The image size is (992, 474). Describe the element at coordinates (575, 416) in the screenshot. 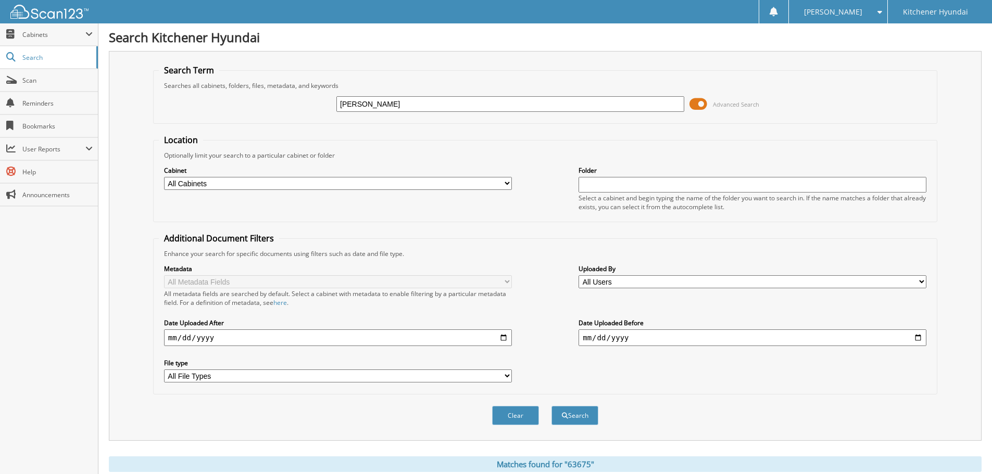

I see `button: Search` at that location.